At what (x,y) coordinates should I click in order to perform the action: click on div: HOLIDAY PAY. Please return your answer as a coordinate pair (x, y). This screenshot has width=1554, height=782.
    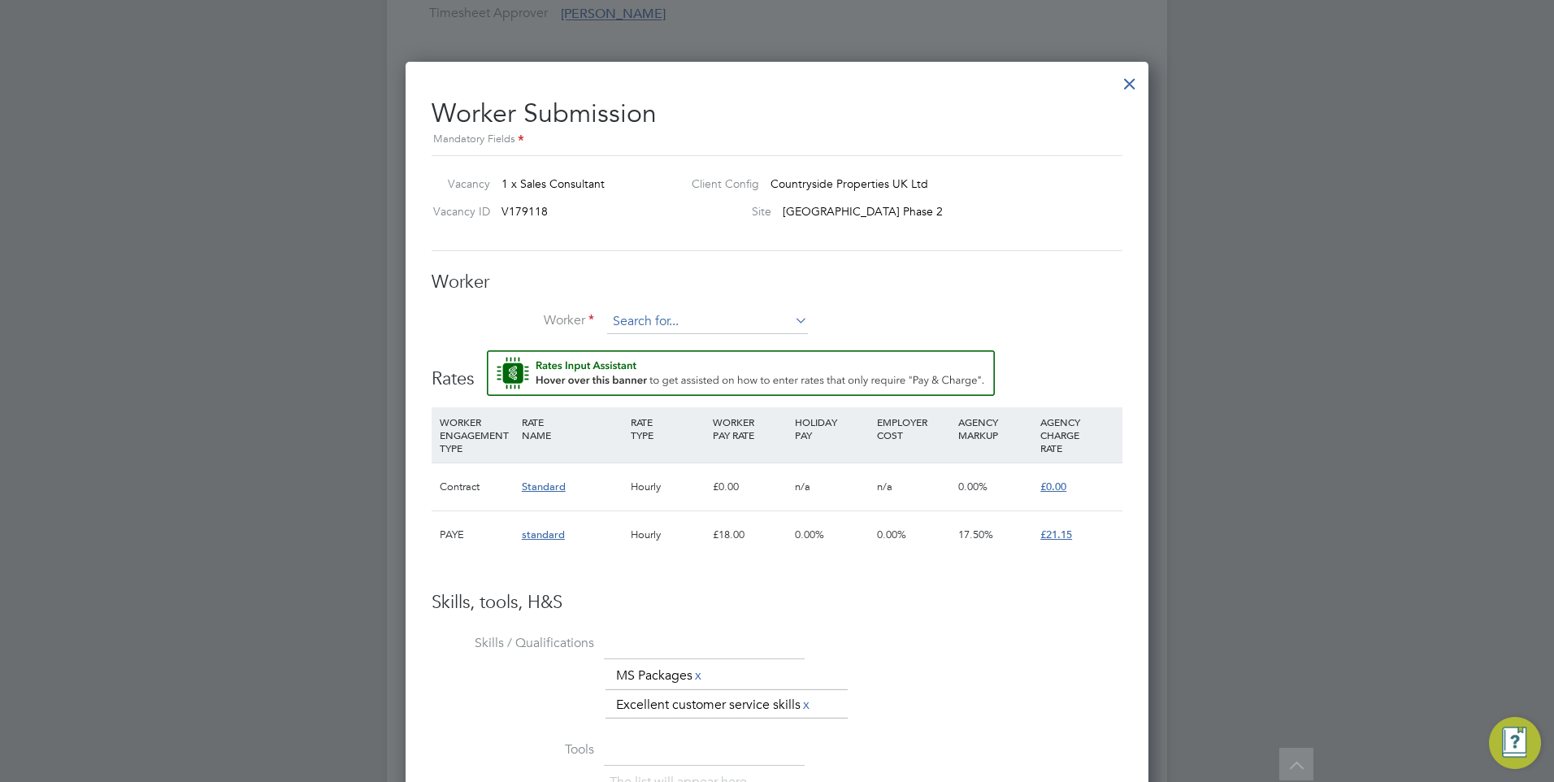
    Looking at the image, I should click on (831, 428).